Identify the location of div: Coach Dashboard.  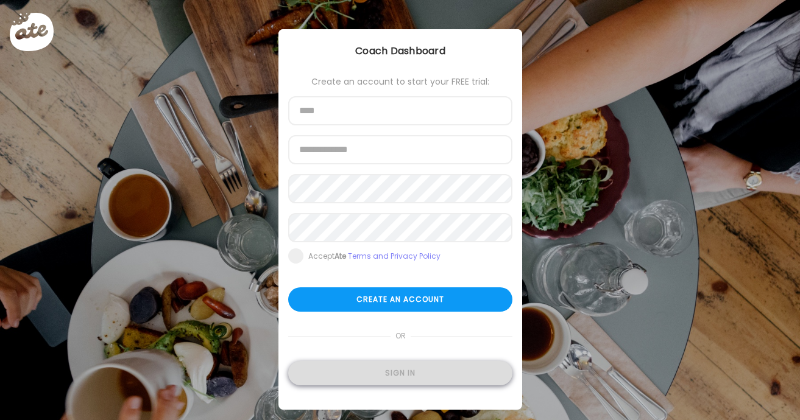
(400, 51).